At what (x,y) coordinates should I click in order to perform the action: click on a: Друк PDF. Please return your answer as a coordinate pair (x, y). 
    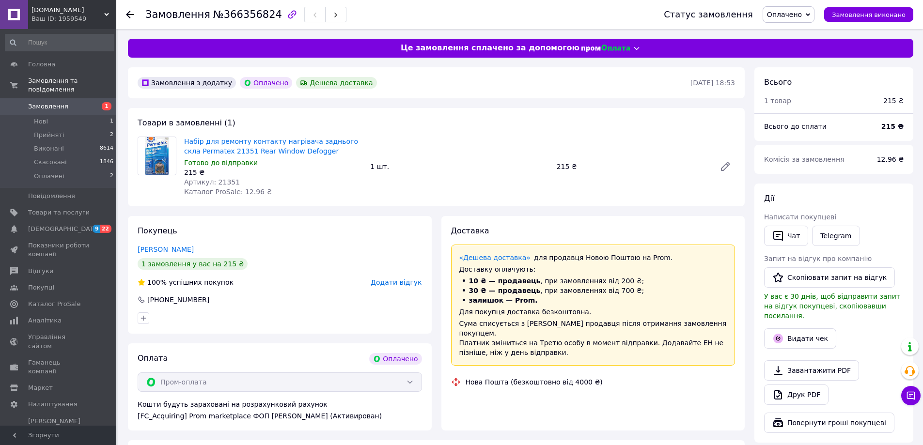
    Looking at the image, I should click on (796, 395).